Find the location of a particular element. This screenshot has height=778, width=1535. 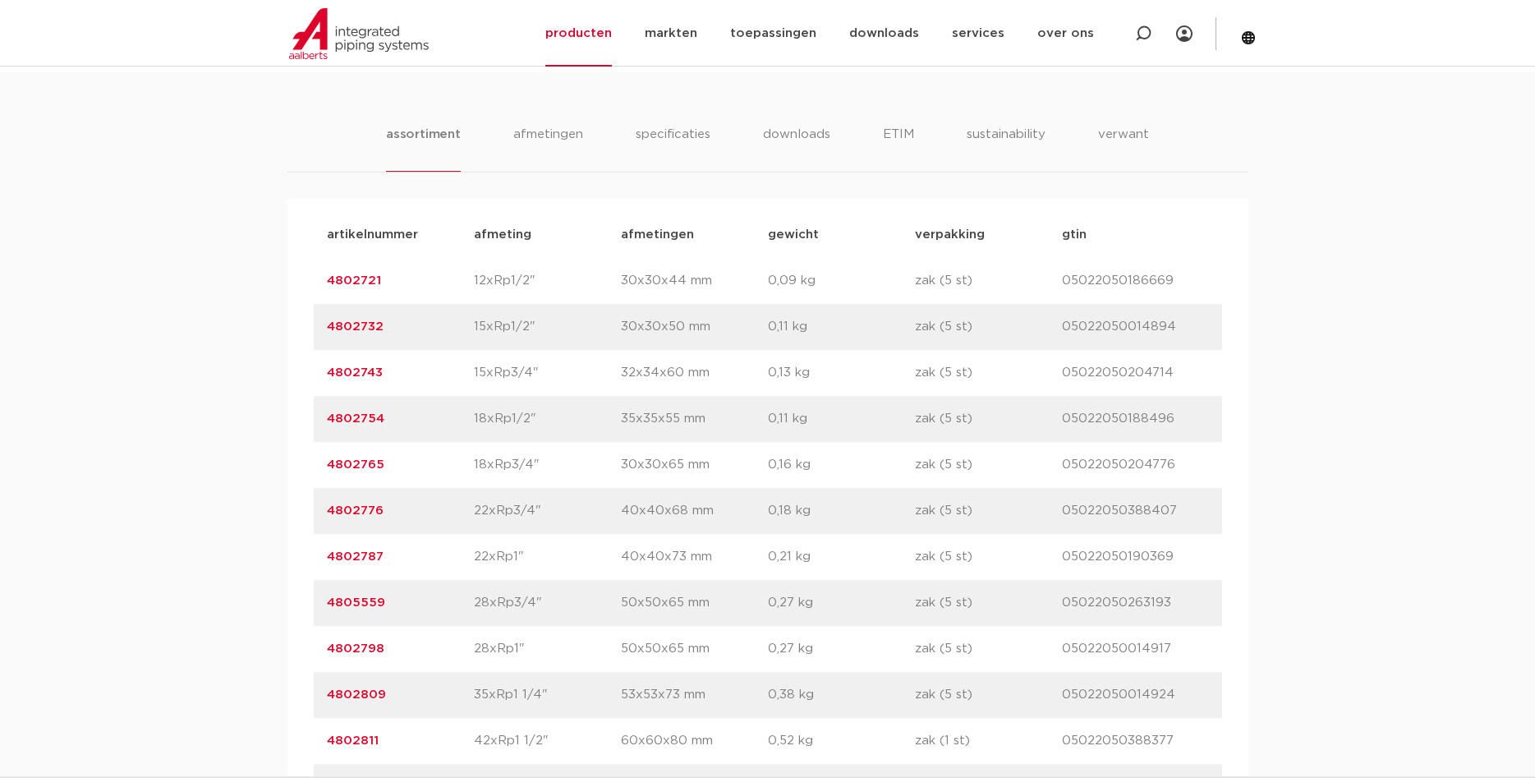

p: 18xRp1/2" is located at coordinates (547, 419).